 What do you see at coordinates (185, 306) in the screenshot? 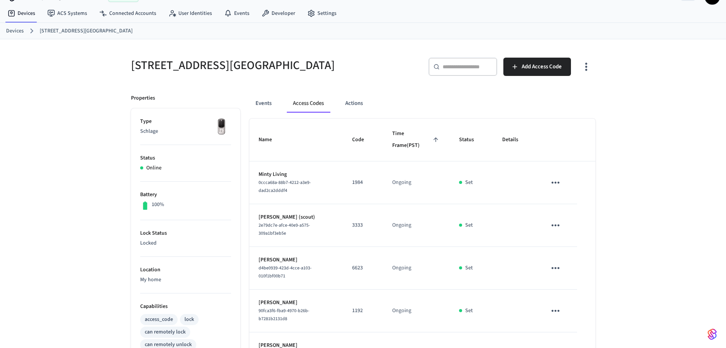
I see `p: Capabilities` at bounding box center [185, 306].